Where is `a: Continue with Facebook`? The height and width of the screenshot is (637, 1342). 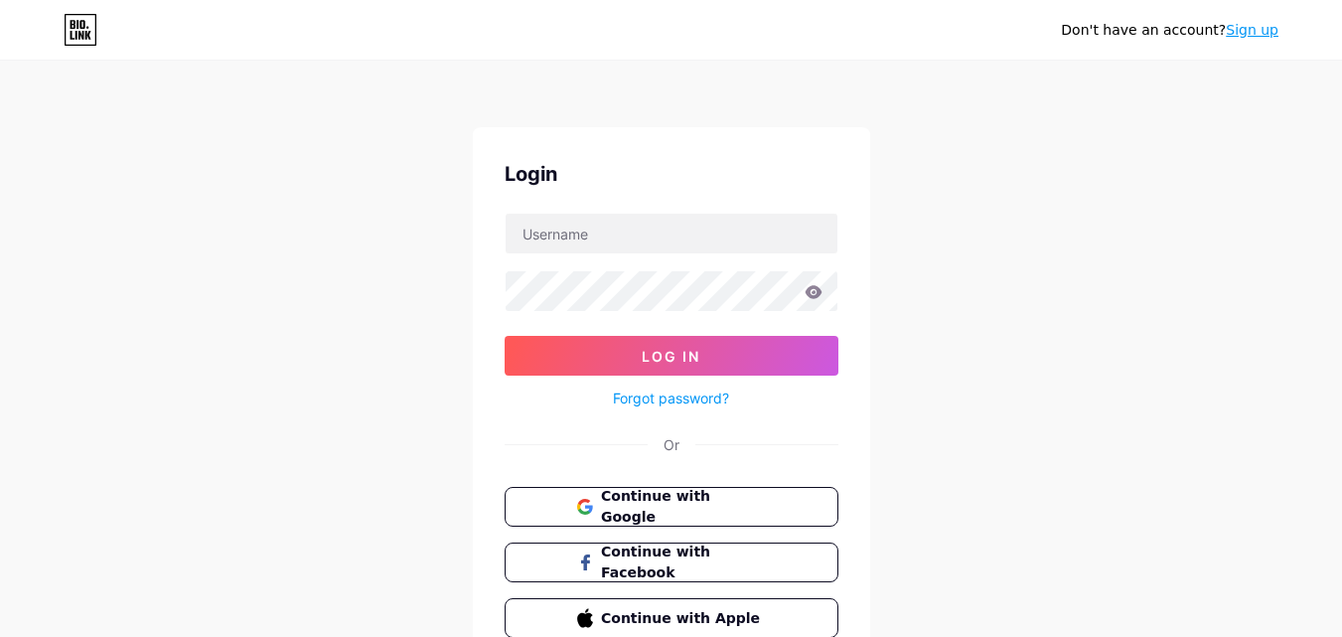 a: Continue with Facebook is located at coordinates (671, 562).